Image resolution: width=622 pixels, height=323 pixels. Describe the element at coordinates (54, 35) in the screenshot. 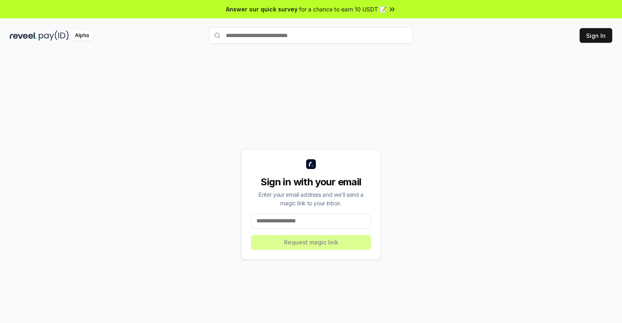

I see `img: pay_id` at that location.